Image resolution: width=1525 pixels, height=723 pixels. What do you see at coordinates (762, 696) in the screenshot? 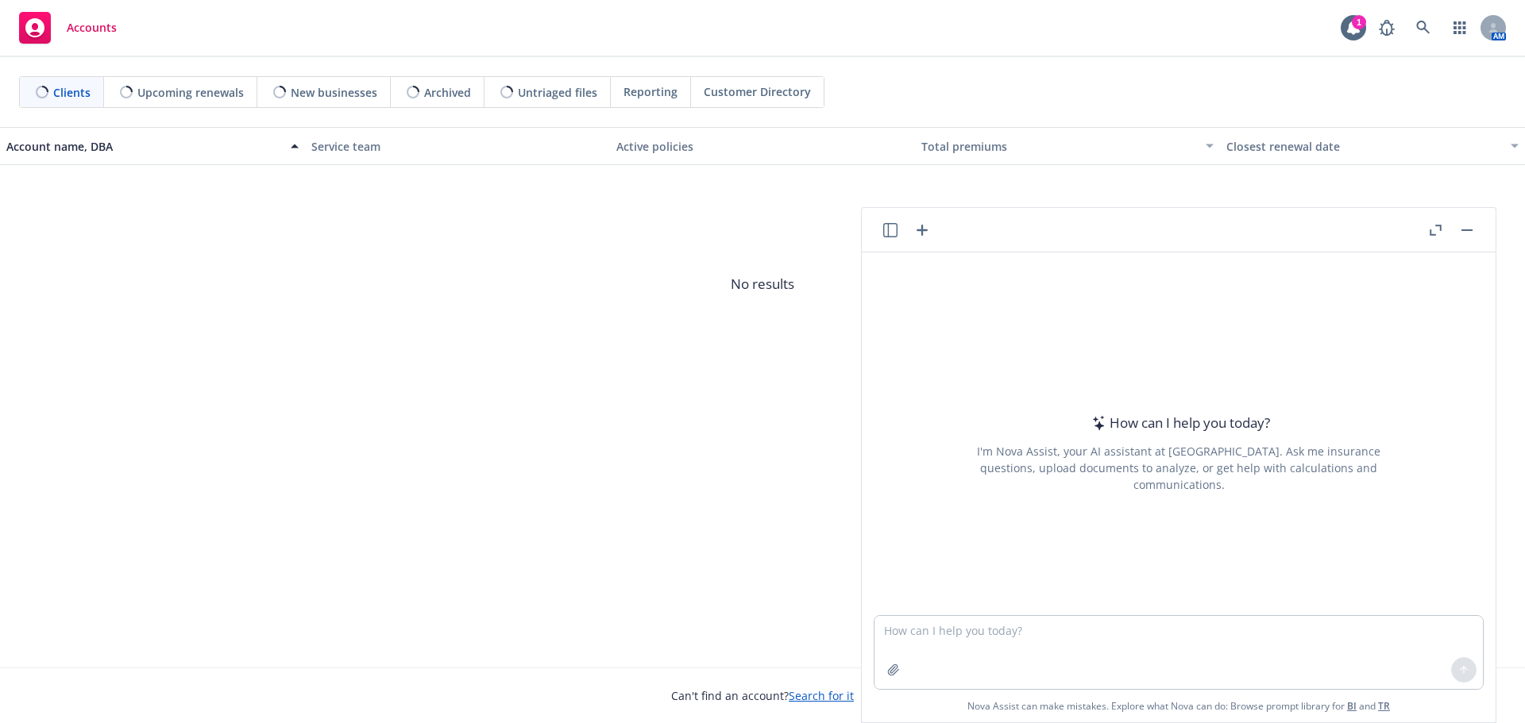
I see `span: Can't find an account?` at bounding box center [762, 696].